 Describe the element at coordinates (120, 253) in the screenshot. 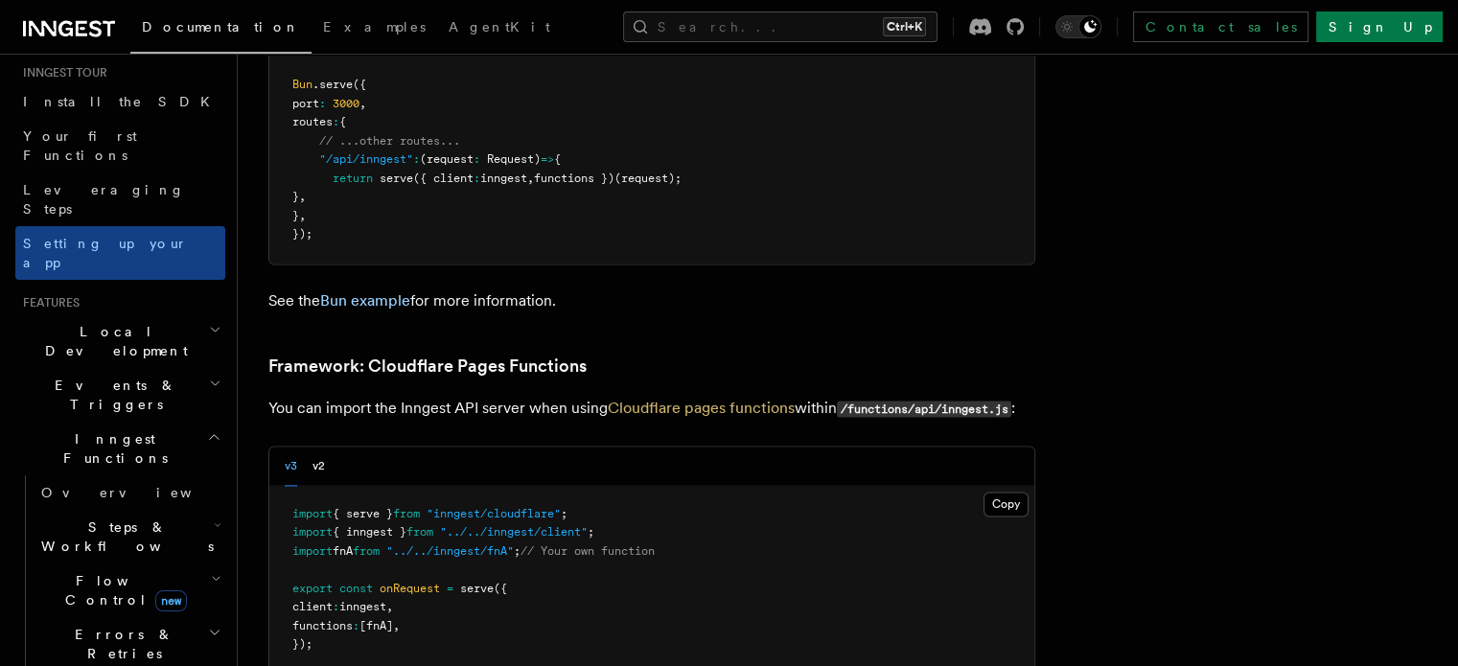

I see `a: Setting up your app` at that location.